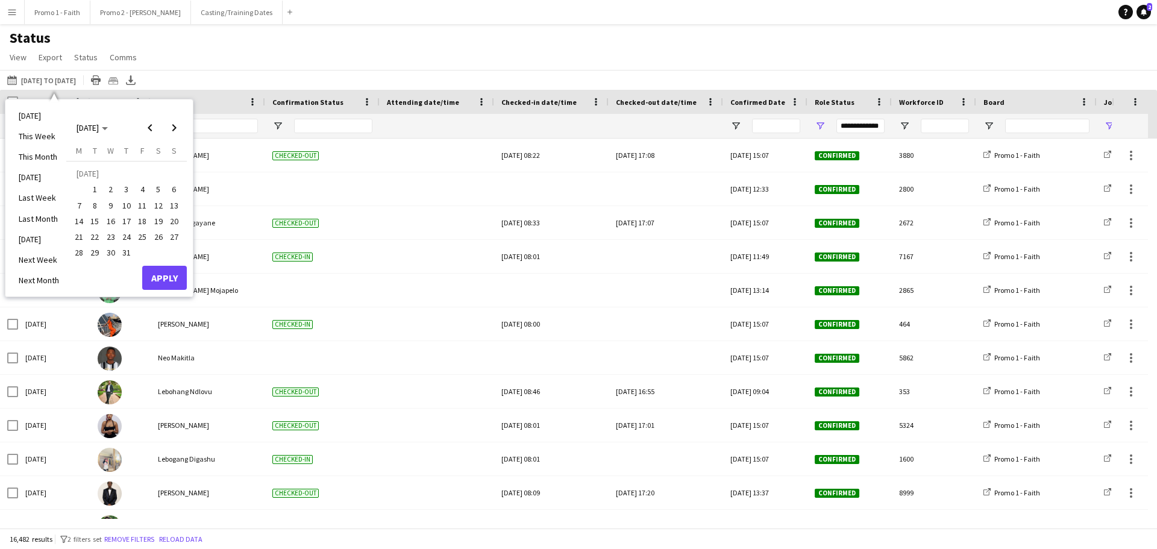 The image size is (1157, 549). I want to click on span: 4, so click(142, 190).